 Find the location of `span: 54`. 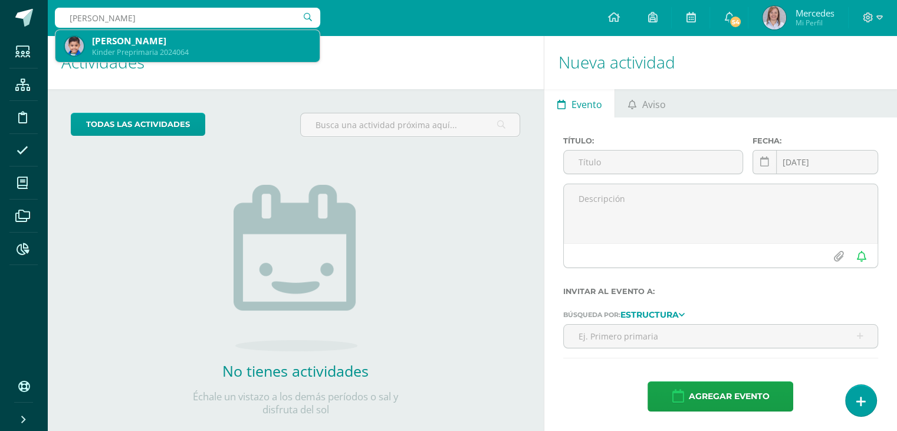

span: 54 is located at coordinates (736, 22).